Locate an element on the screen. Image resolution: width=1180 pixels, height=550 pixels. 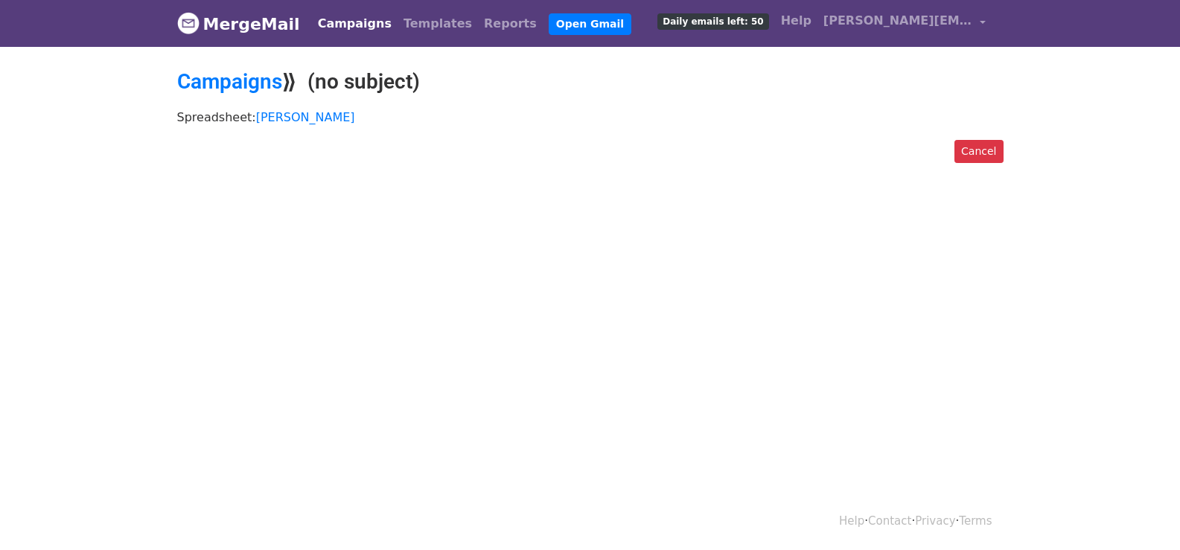
a: MergeMail is located at coordinates (238, 24).